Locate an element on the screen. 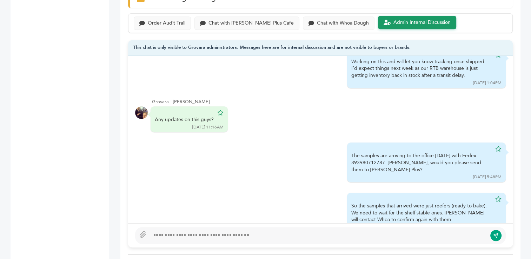 The image size is (531, 259). div: So the samples that arrived were just reefers (ready to bake). We need to wait for the shelf stab... is located at coordinates (421, 213).